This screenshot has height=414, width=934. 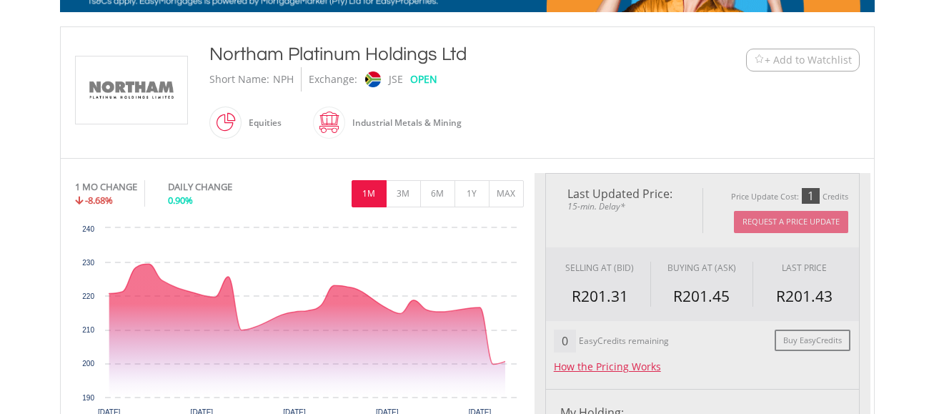 What do you see at coordinates (99, 200) in the screenshot?
I see `span: -8.68%` at bounding box center [99, 200].